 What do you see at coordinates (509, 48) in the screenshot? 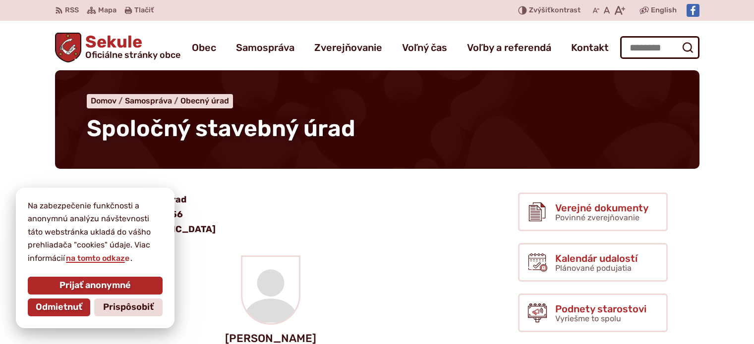
I see `span: Voľby a referendá` at bounding box center [509, 48].